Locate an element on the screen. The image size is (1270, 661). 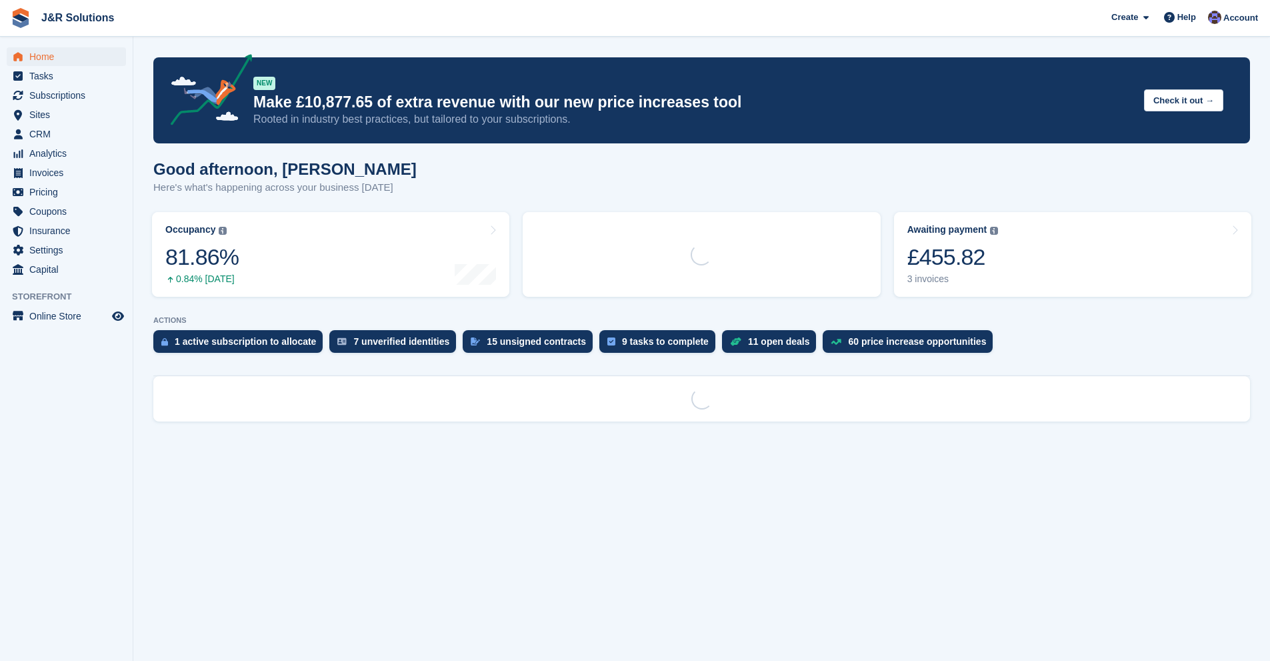
span: Insurance is located at coordinates (69, 231).